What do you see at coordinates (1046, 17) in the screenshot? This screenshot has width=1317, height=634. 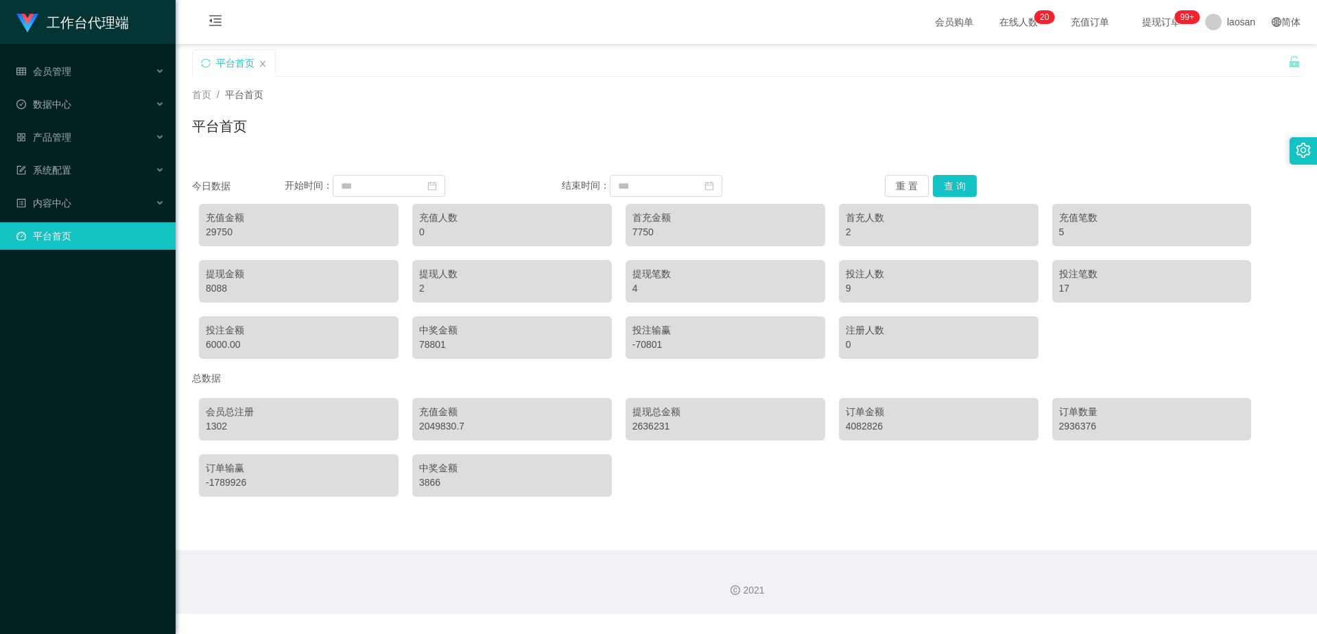 I see `p: 0` at bounding box center [1046, 17].